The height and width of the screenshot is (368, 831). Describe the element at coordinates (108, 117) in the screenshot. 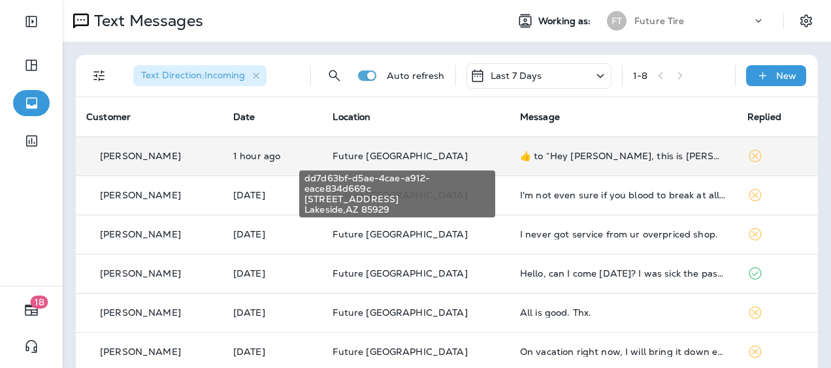

I see `span: Customer` at that location.